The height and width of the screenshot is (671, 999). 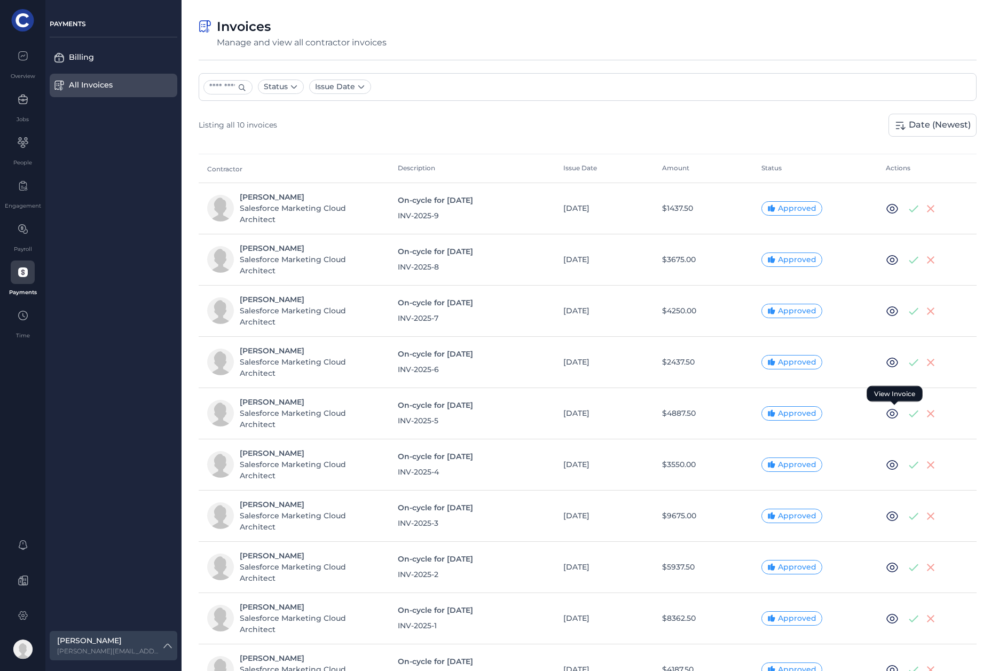 I want to click on div: INV-2025-4, so click(x=472, y=472).